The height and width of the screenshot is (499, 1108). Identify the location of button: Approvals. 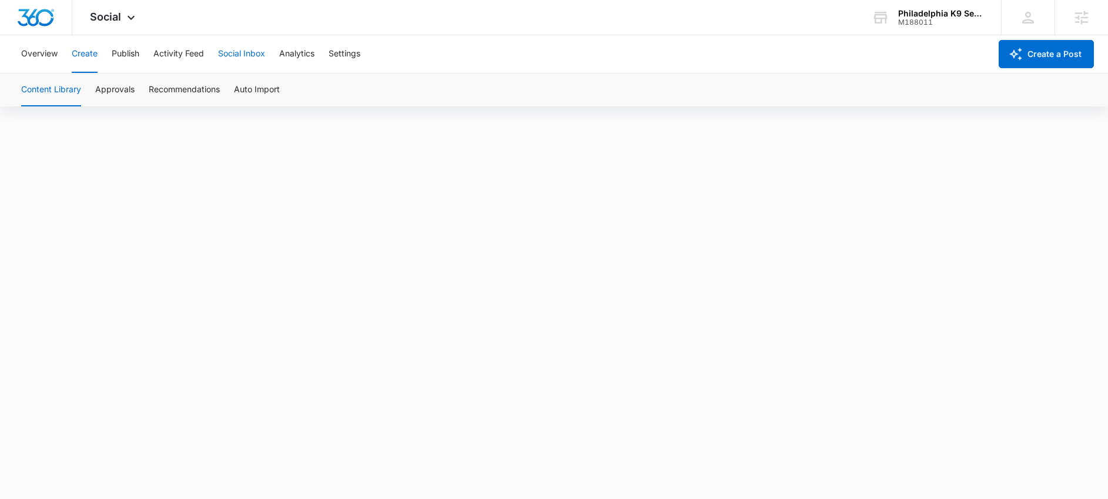
(115, 90).